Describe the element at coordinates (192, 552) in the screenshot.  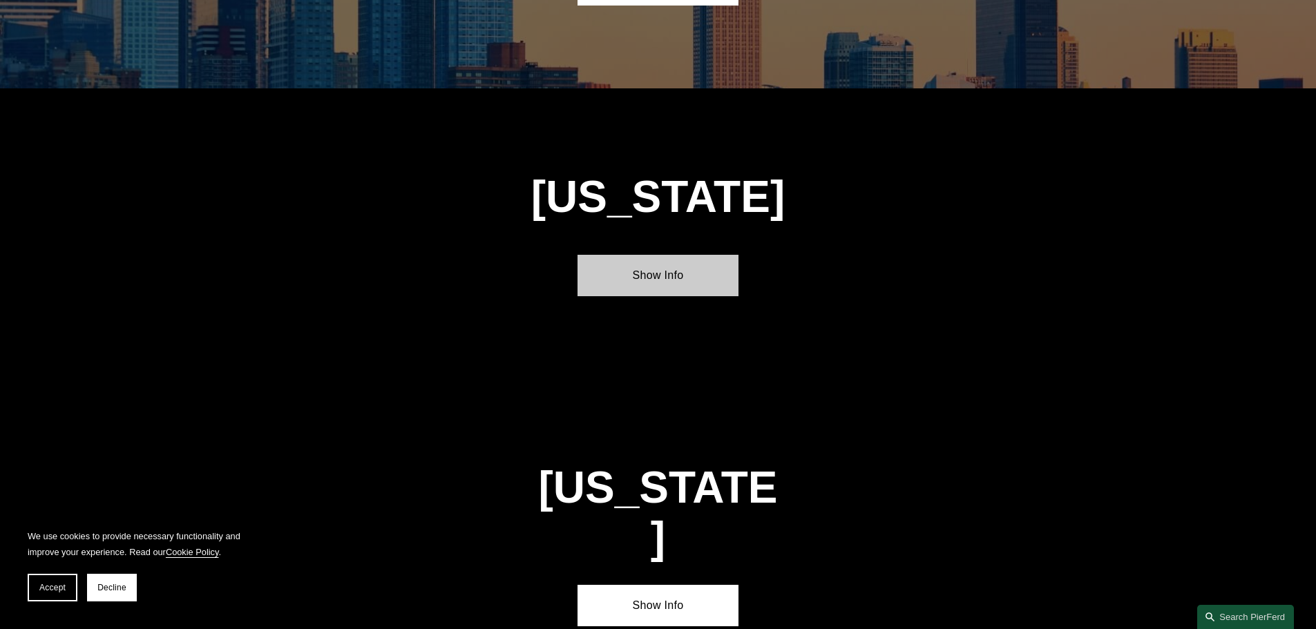
I see `a: Cookie Policy` at that location.